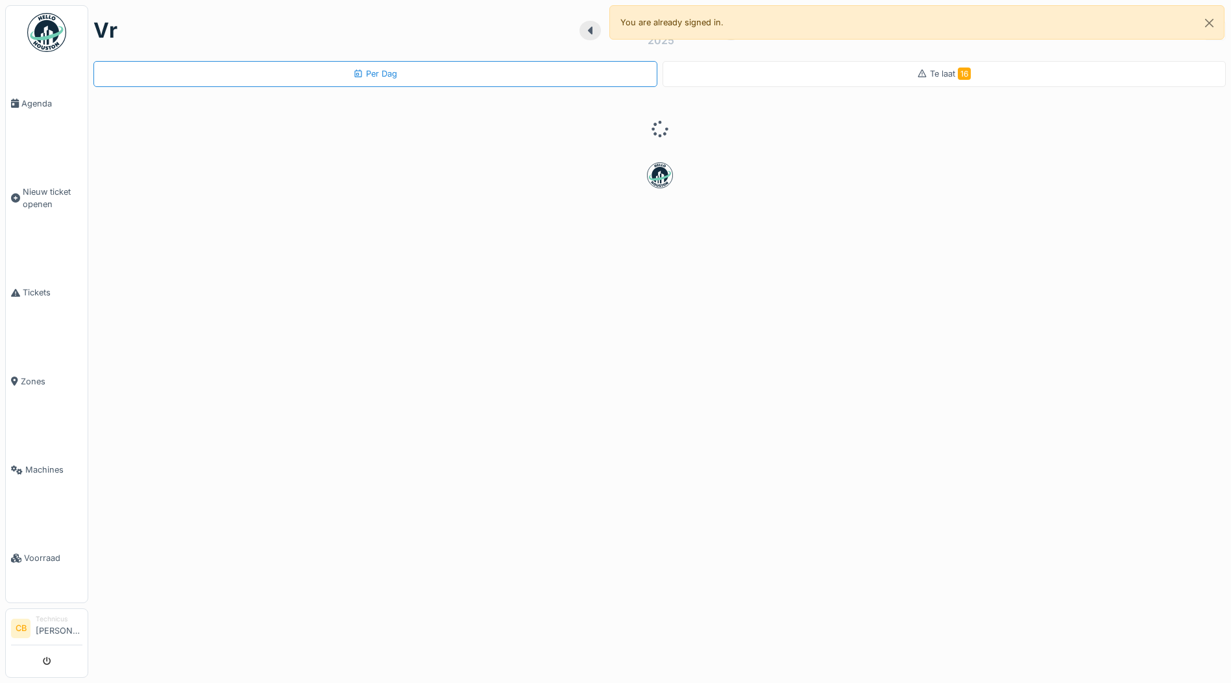 The height and width of the screenshot is (683, 1231). I want to click on img: badge-BVDL4wpA.svg, so click(660, 175).